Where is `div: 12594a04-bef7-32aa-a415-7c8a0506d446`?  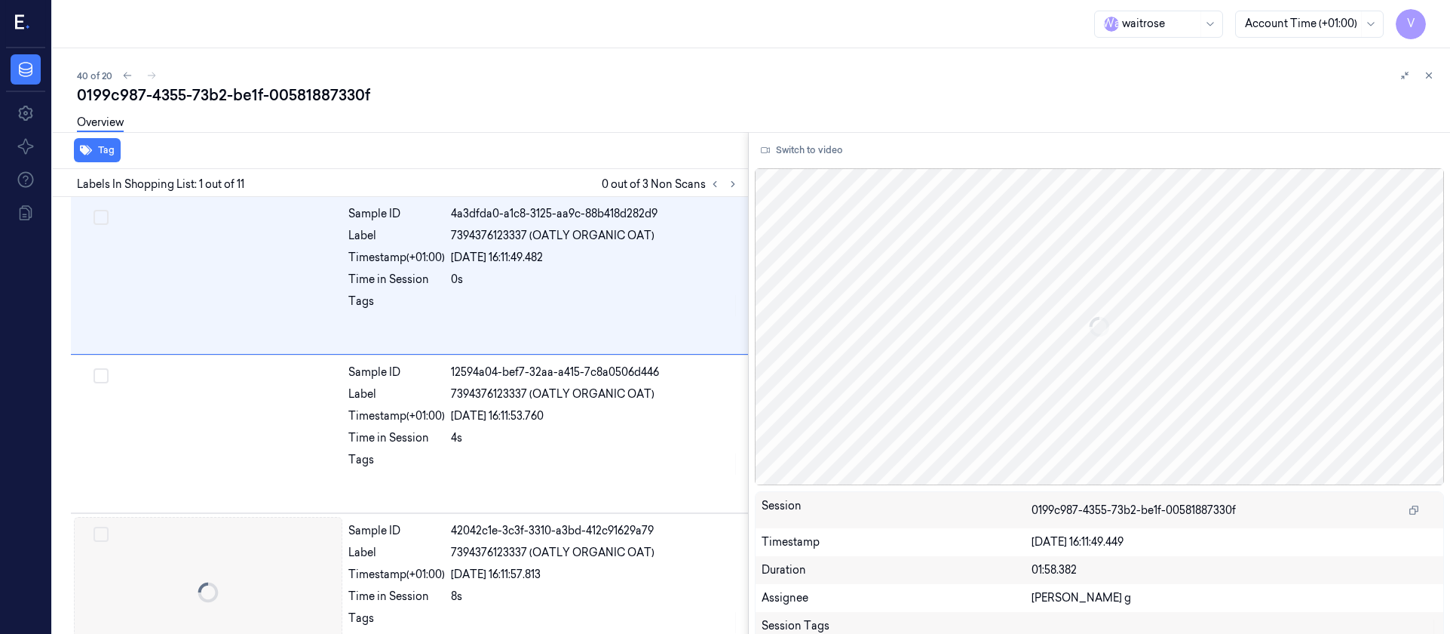 div: 12594a04-bef7-32aa-a415-7c8a0506d446 is located at coordinates (595, 372).